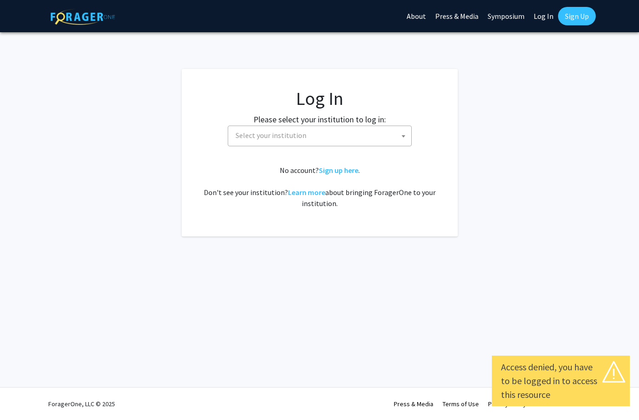  What do you see at coordinates (320, 119) in the screenshot?
I see `label: Please select your institution to log in:` at bounding box center [320, 119].